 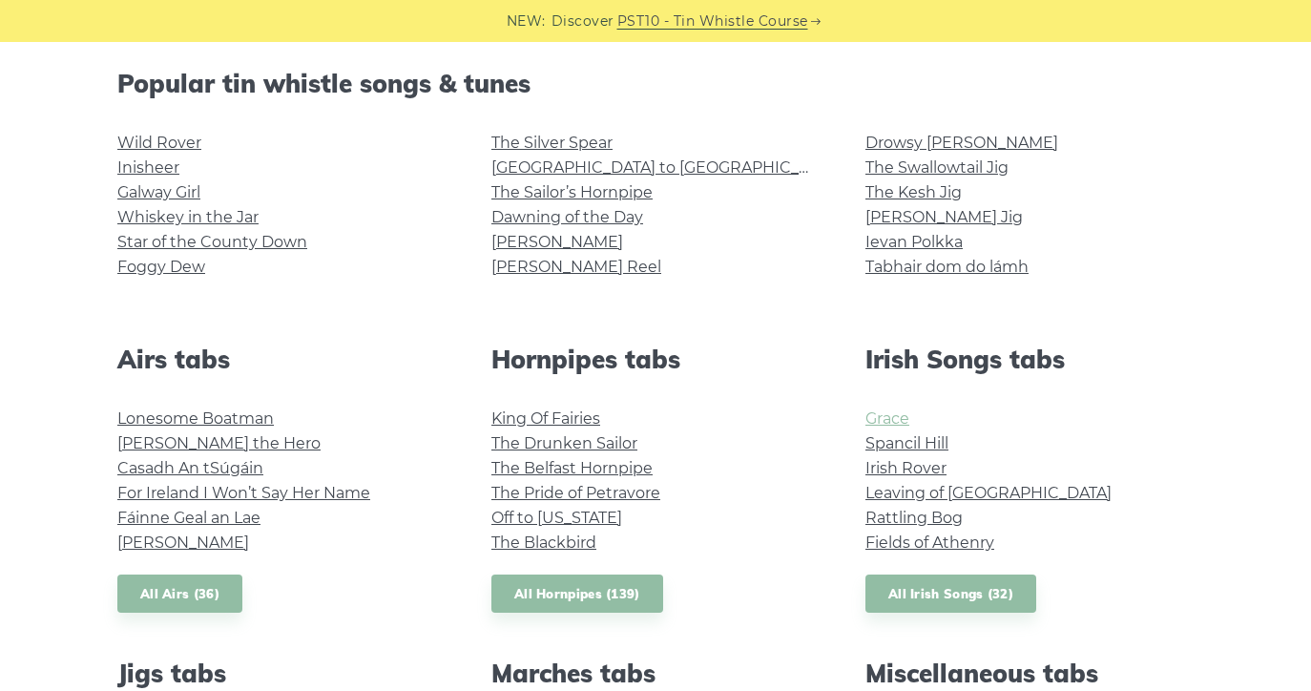 What do you see at coordinates (914, 241) in the screenshot?
I see `a: Ievan Polkka` at bounding box center [914, 241].